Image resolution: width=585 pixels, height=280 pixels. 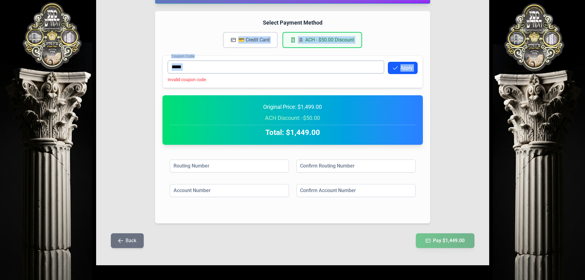 What do you see at coordinates (445, 241) in the screenshot?
I see `button: Pay $1,449.00` at bounding box center [445, 241].